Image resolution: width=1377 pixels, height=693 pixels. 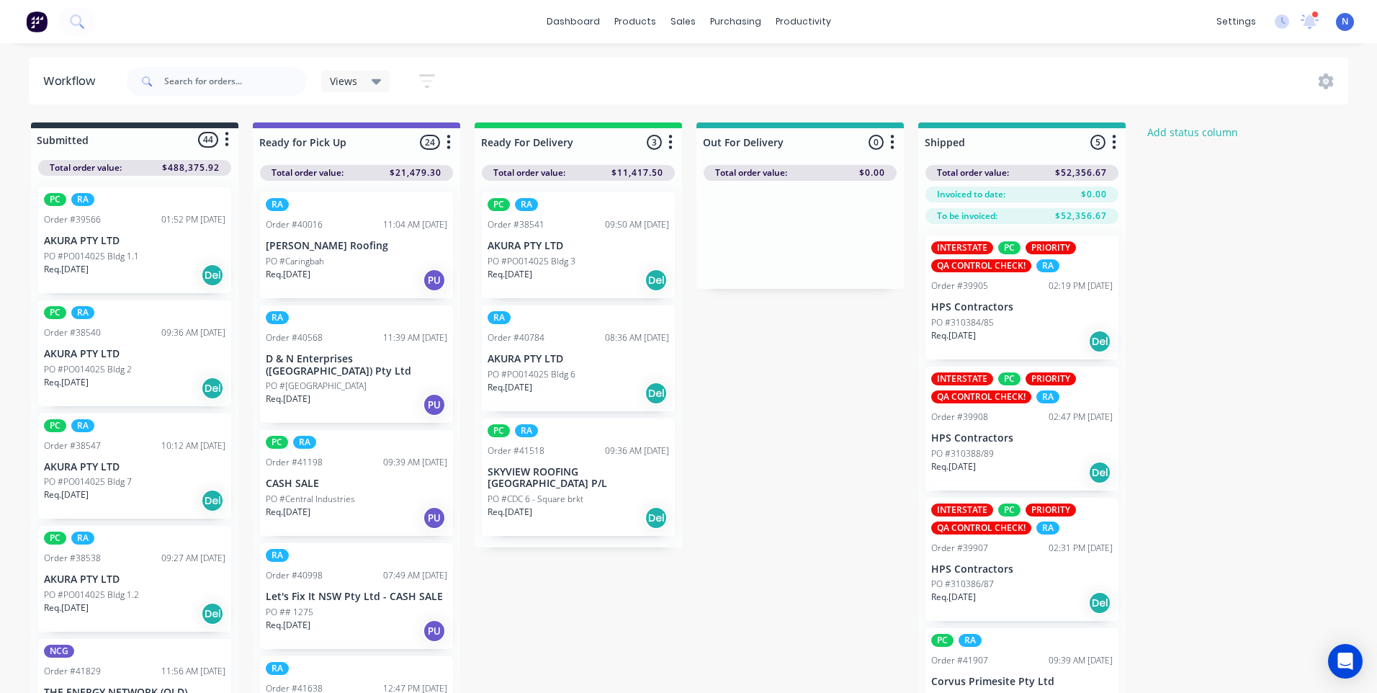 What do you see at coordinates (516, 338) in the screenshot?
I see `div: Order #40784` at bounding box center [516, 338].